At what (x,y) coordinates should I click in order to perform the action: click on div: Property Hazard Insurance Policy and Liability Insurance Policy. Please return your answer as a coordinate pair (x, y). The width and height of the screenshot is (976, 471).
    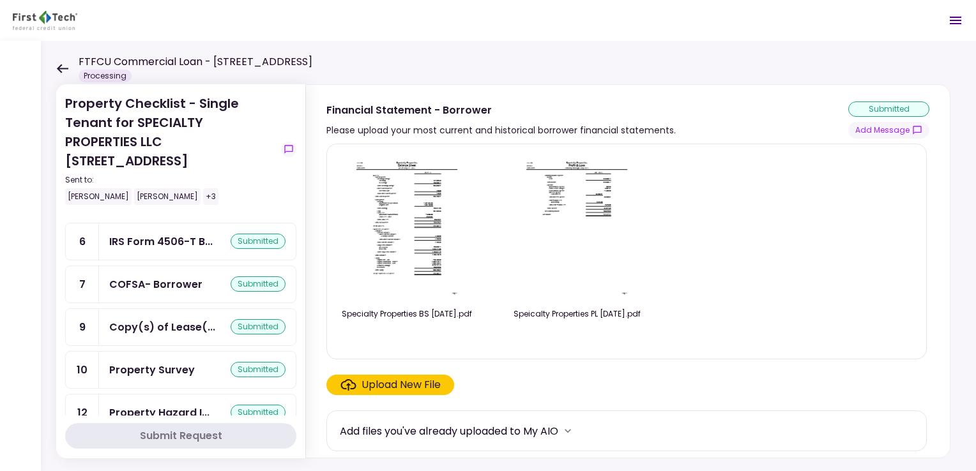
    Looking at the image, I should click on (159, 412).